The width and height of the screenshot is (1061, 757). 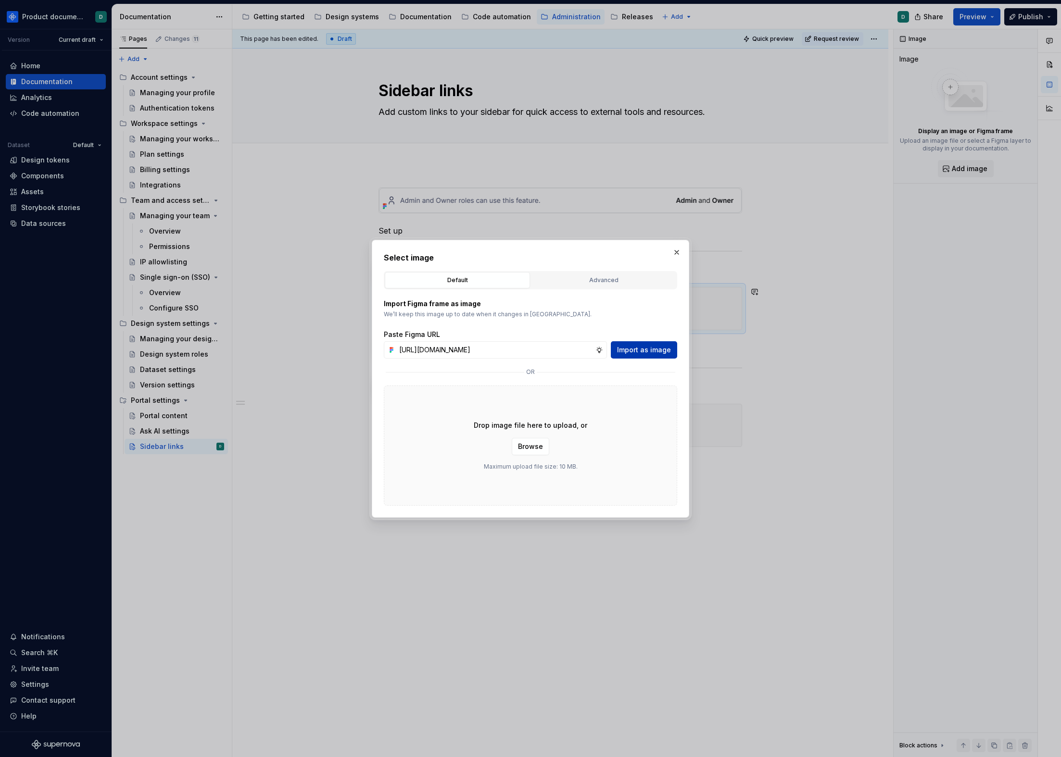 I want to click on p: Import Figma frame as image, so click(x=530, y=304).